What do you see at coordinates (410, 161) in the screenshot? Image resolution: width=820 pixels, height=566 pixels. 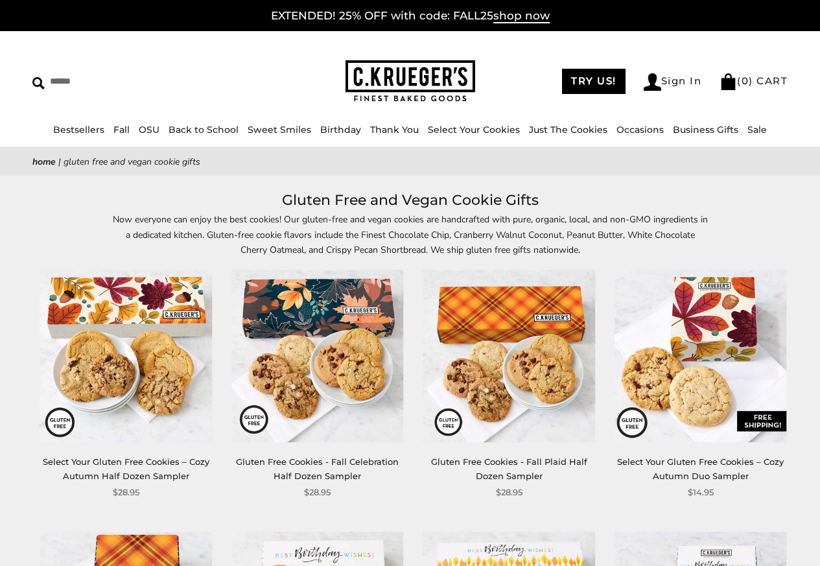 I see `nav: breadcrumbs` at bounding box center [410, 161].